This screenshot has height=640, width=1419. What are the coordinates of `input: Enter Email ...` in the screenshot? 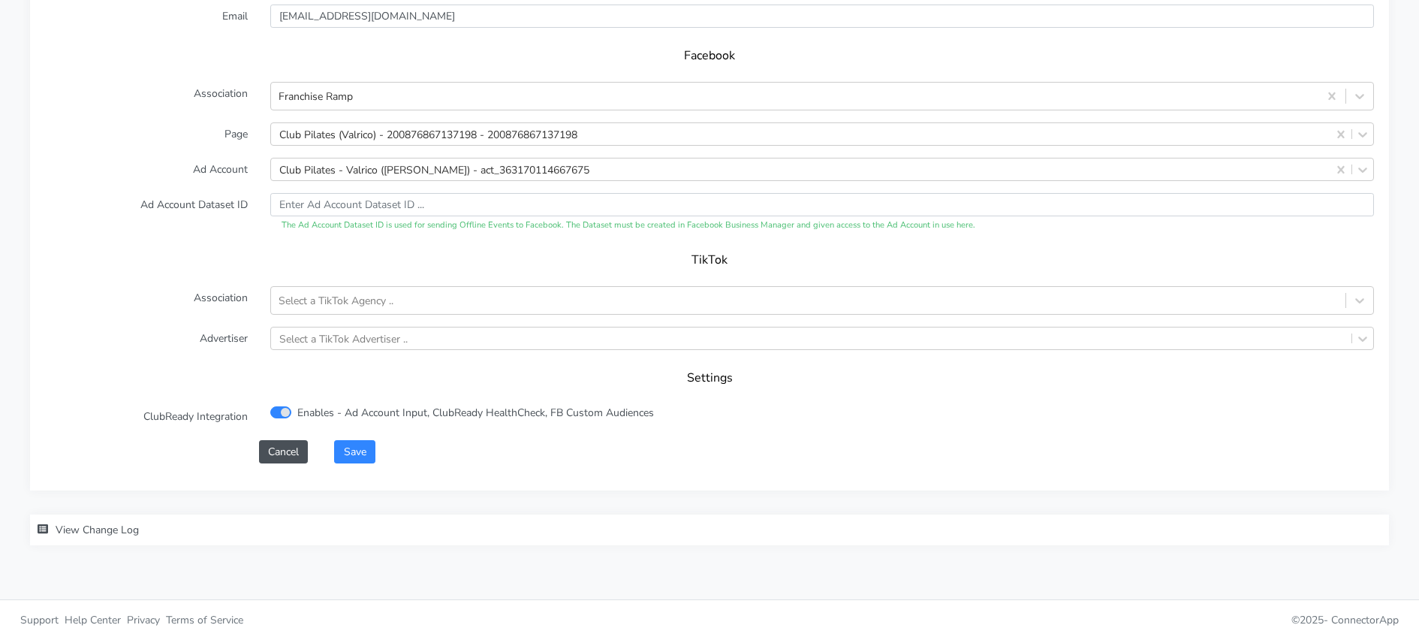 It's located at (822, 16).